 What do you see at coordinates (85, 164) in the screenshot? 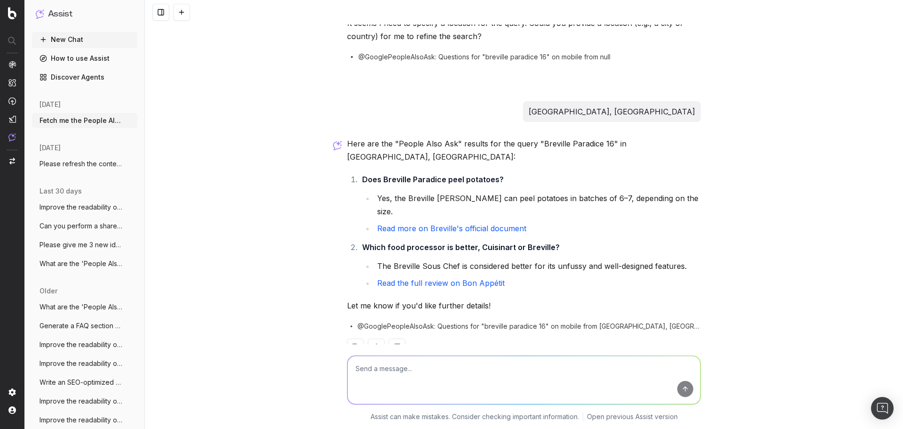
I see `button: Please refresh the content on this page:` at bounding box center [85, 164].